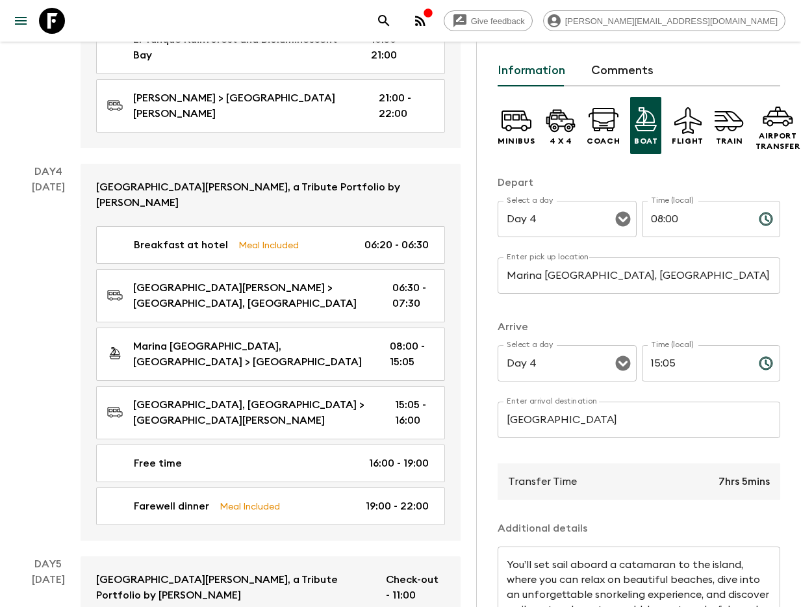 Image resolution: width=801 pixels, height=607 pixels. What do you see at coordinates (158, 463) in the screenshot?
I see `p: Free time` at bounding box center [158, 463].